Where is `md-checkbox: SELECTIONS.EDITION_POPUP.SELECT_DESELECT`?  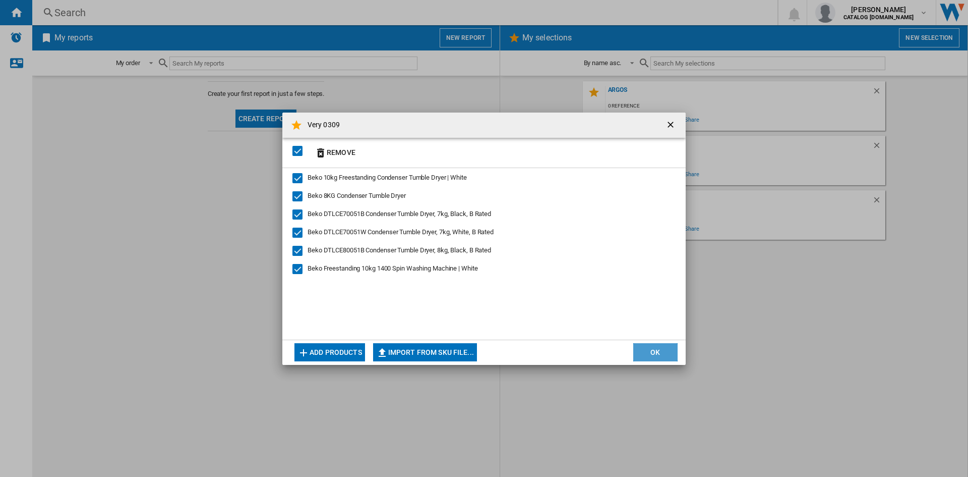
md-checkbox: SELECTIONS.EDITION_POPUP.SELECT_DESELECT is located at coordinates (300, 151).